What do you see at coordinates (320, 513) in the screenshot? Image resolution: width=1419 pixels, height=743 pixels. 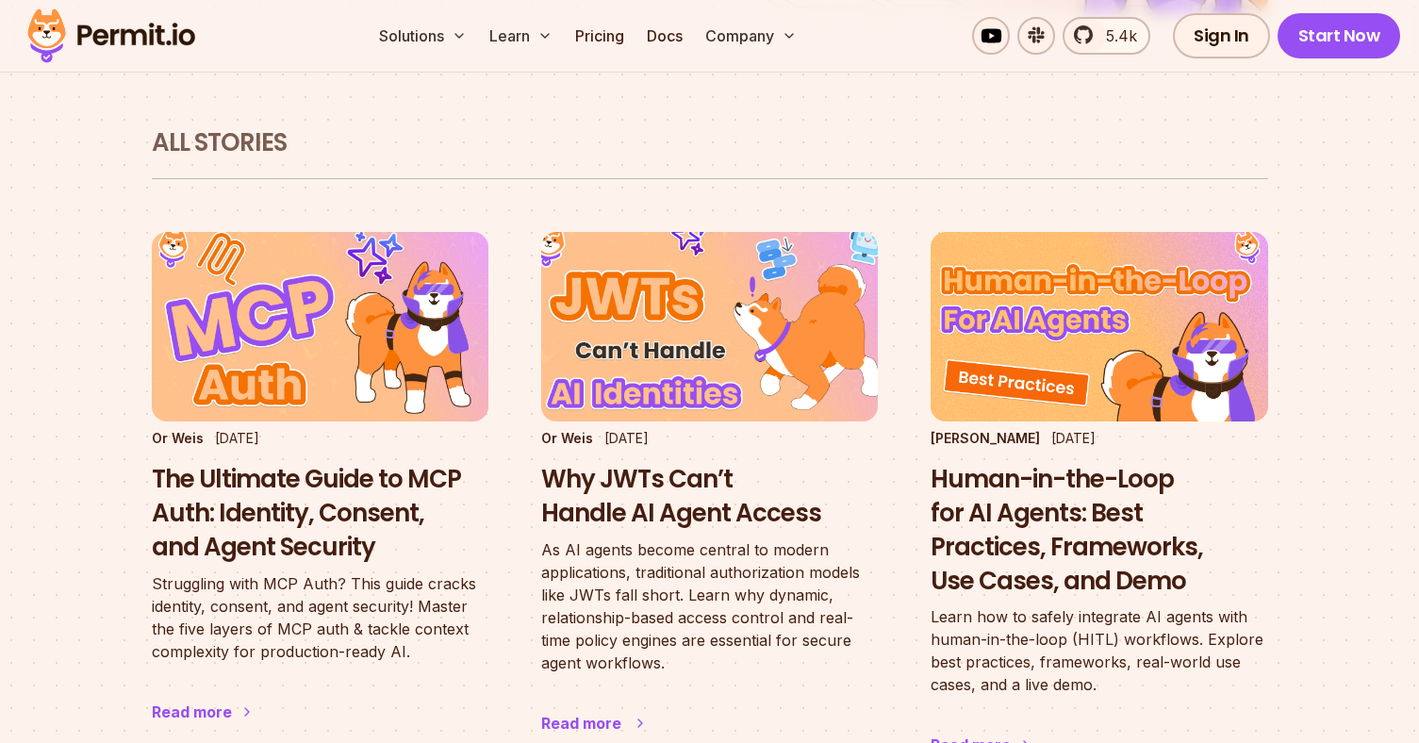 I see `h3: The Ultimate Guide to MCP Auth: Identity, Consent, and Agent Security` at bounding box center [320, 513].